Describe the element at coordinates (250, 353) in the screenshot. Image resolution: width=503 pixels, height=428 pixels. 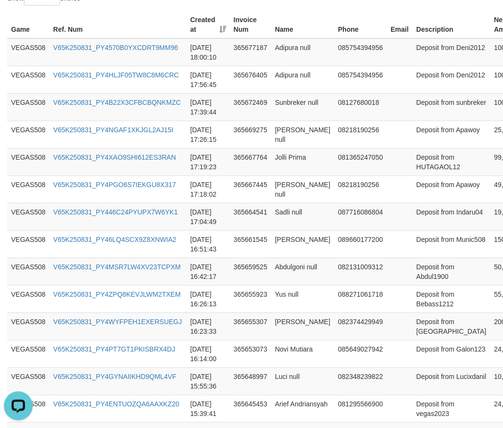
I see `td: 365653073` at that location.